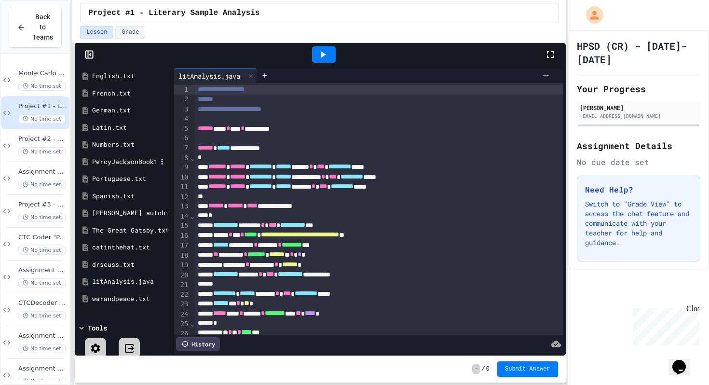 The width and height of the screenshot is (709, 385). What do you see at coordinates (181, 138) in the screenshot?
I see `div: 6` at bounding box center [181, 138].